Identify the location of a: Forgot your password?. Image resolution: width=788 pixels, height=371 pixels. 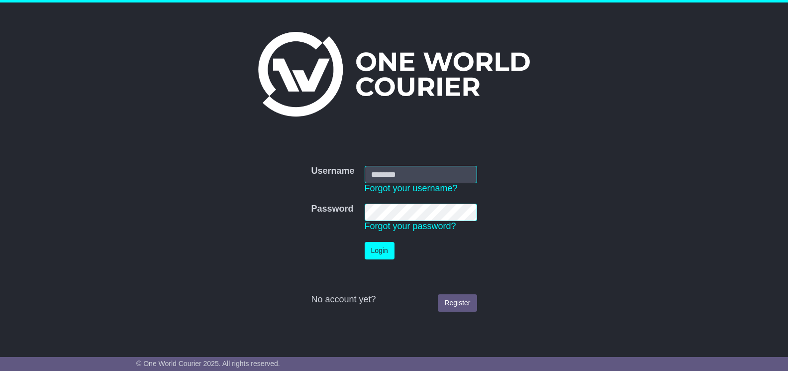
(410, 226).